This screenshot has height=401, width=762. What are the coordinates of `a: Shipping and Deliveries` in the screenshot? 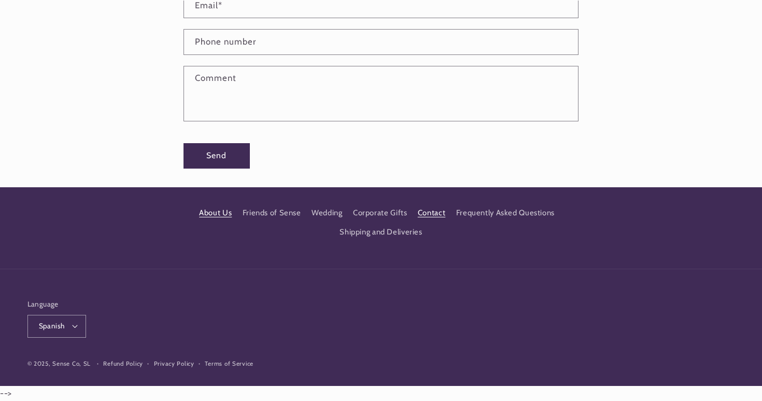 It's located at (381, 232).